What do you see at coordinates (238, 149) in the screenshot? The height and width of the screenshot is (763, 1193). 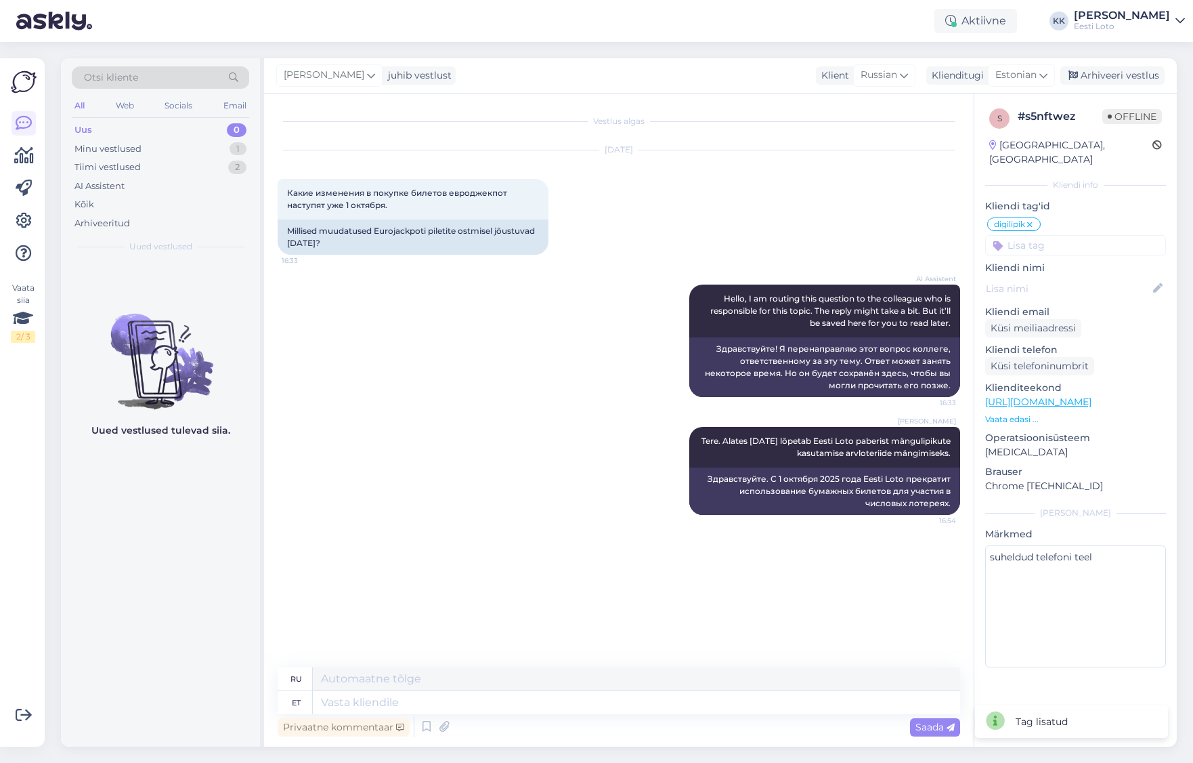 I see `div: 1` at bounding box center [238, 149].